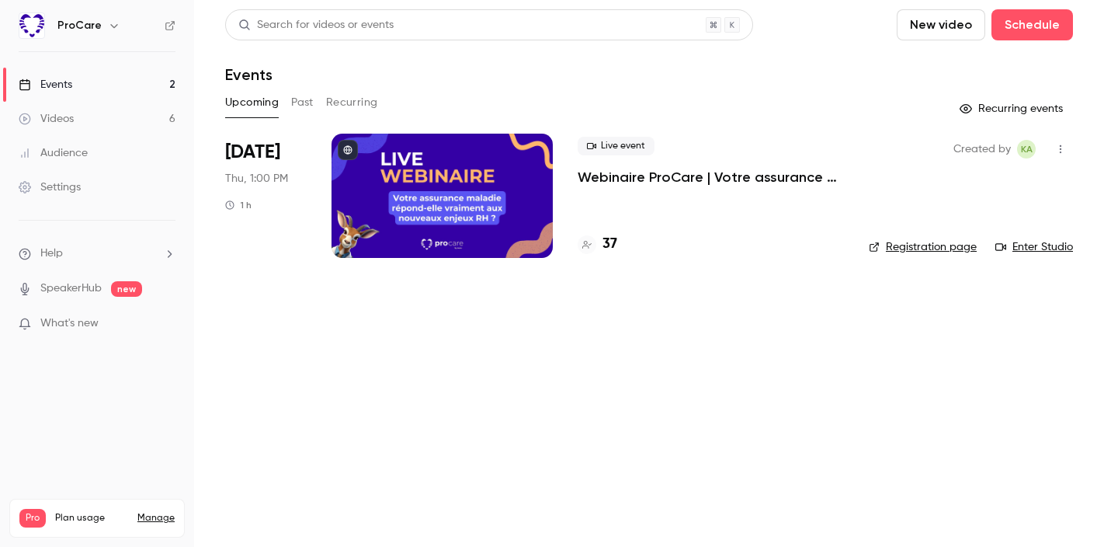 The image size is (1104, 547). I want to click on button: Recurring, so click(352, 102).